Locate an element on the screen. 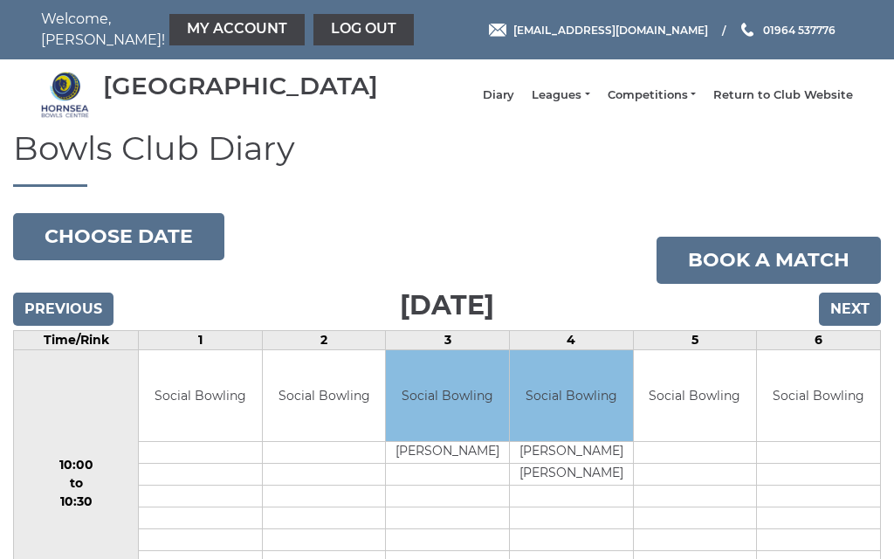 Image resolution: width=894 pixels, height=559 pixels. td: 3 is located at coordinates (448, 340).